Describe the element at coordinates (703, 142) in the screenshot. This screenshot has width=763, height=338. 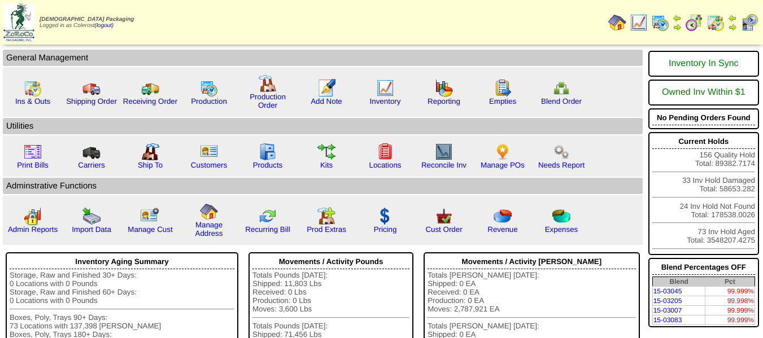
I see `div: Current Holds` at that location.